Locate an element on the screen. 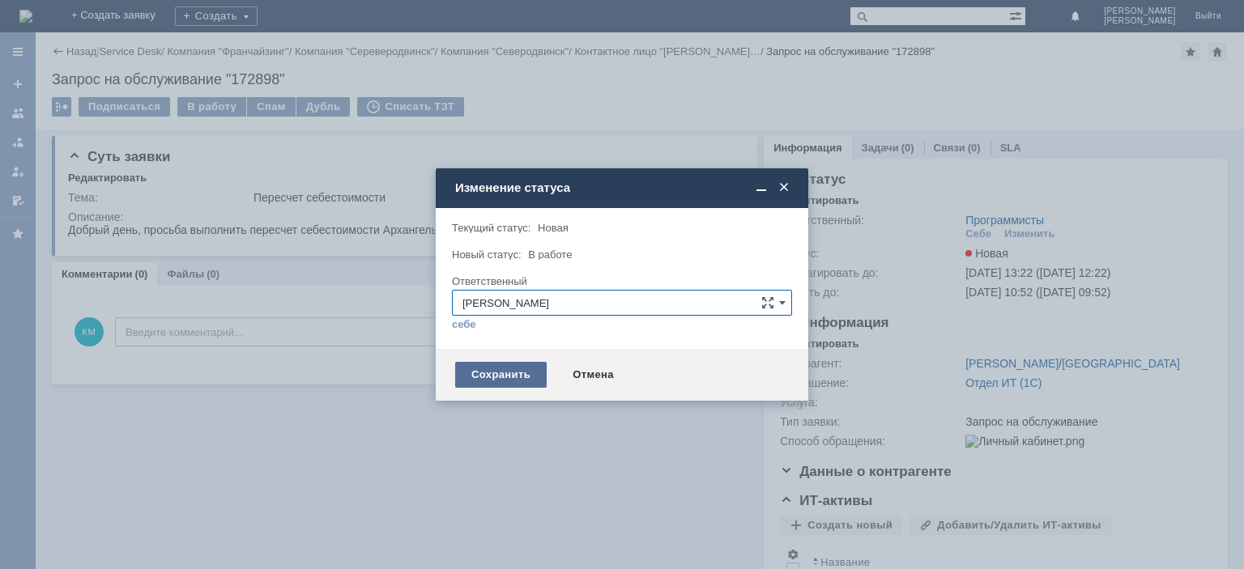 This screenshot has height=569, width=1244. a: себе is located at coordinates (464, 325).